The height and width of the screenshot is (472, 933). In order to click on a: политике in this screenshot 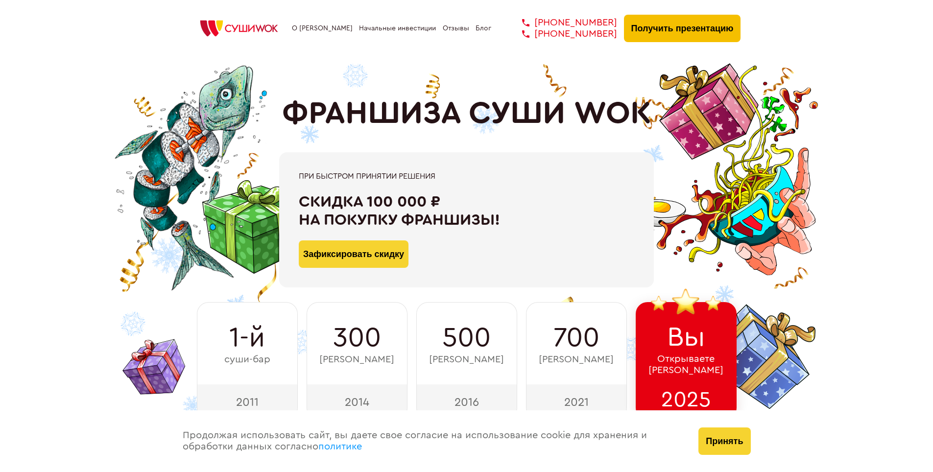, I will do `click(340, 447)`.